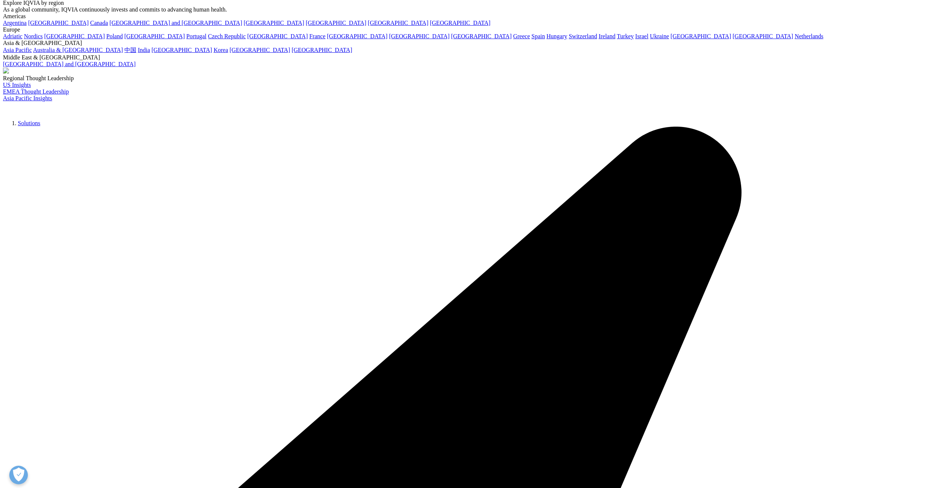 Image resolution: width=942 pixels, height=488 pixels. I want to click on a: India, so click(144, 50).